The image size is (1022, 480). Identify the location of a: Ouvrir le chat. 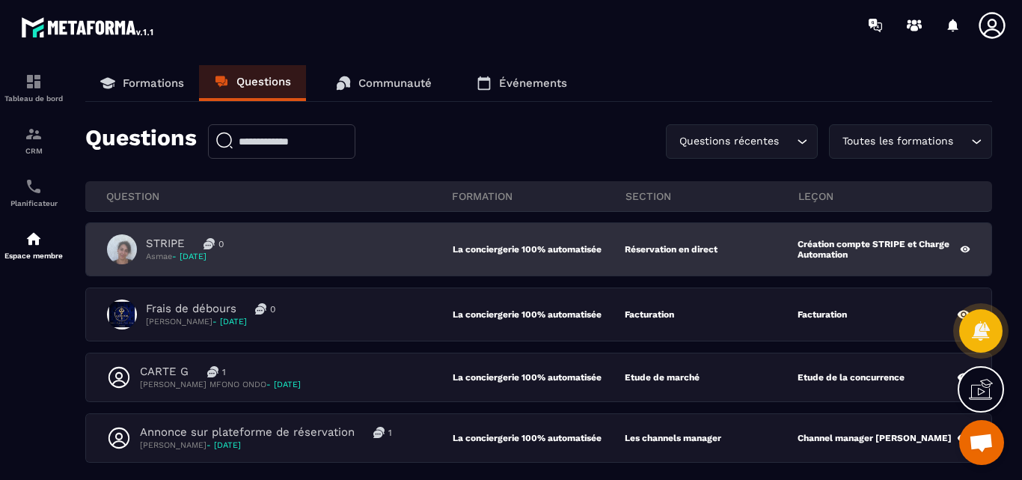
(982, 442).